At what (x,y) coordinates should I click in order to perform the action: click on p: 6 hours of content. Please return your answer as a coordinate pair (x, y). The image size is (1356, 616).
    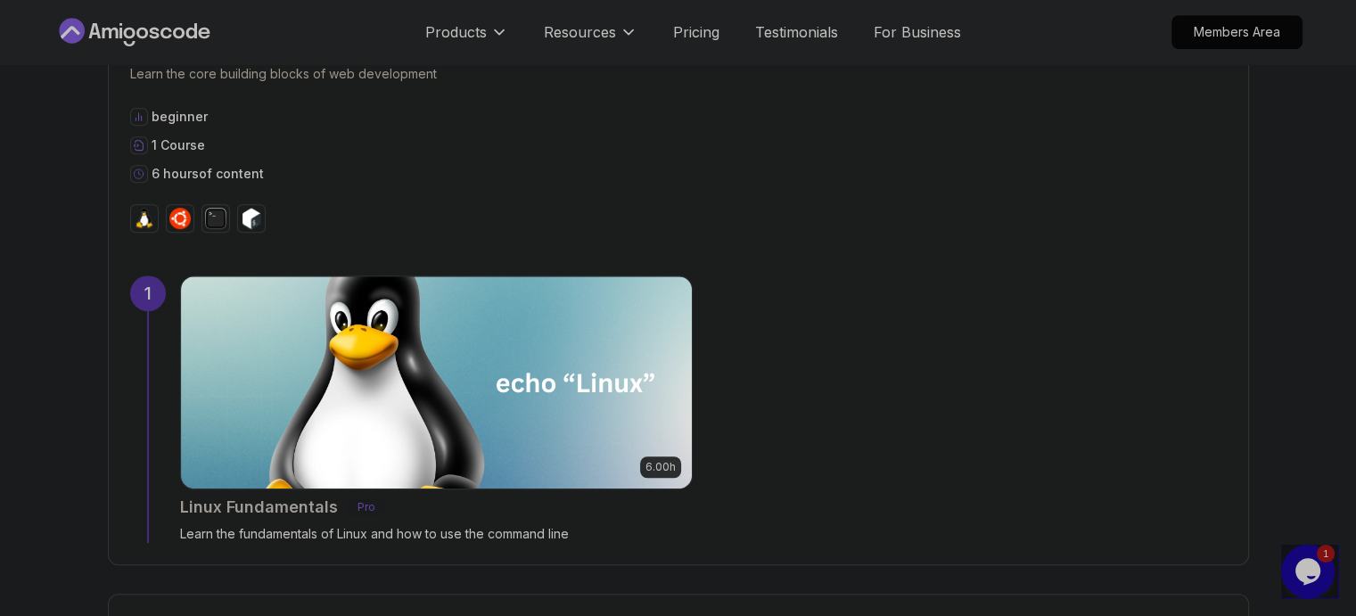
    Looking at the image, I should click on (208, 174).